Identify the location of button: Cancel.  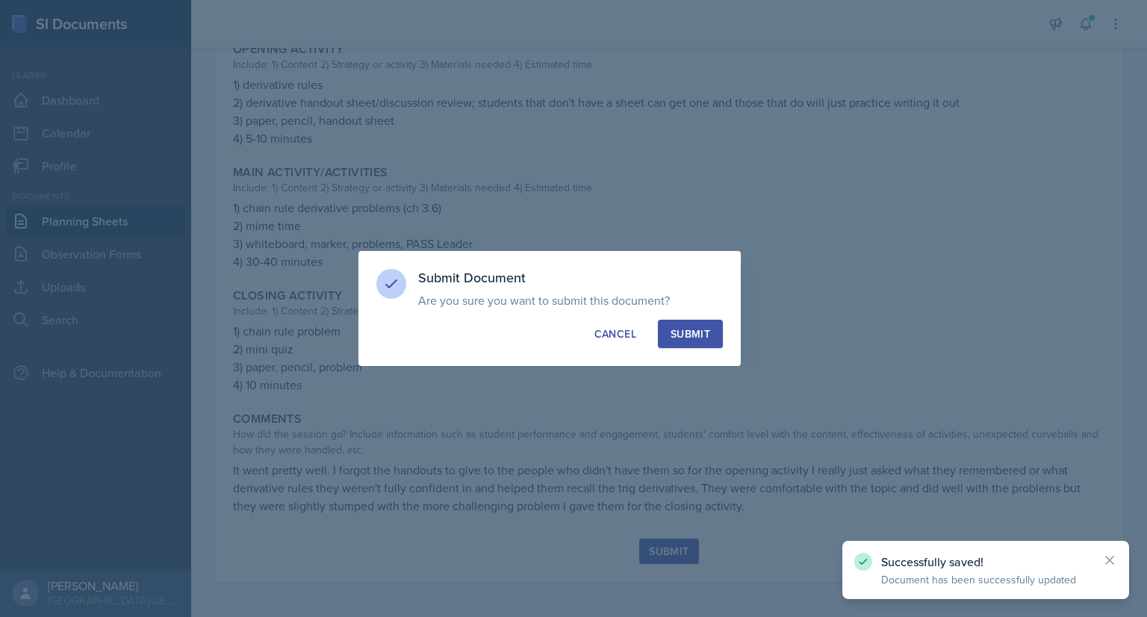
(615, 334).